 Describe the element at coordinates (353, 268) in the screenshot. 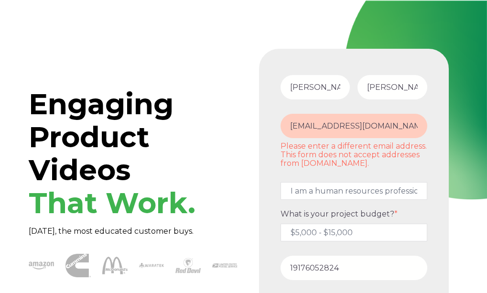

I see `input: Phone number*` at that location.